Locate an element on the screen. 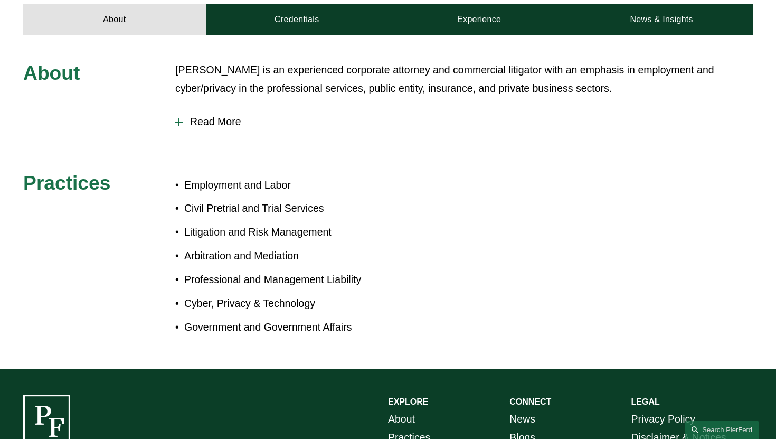  strong: CONNECT is located at coordinates (530, 401).